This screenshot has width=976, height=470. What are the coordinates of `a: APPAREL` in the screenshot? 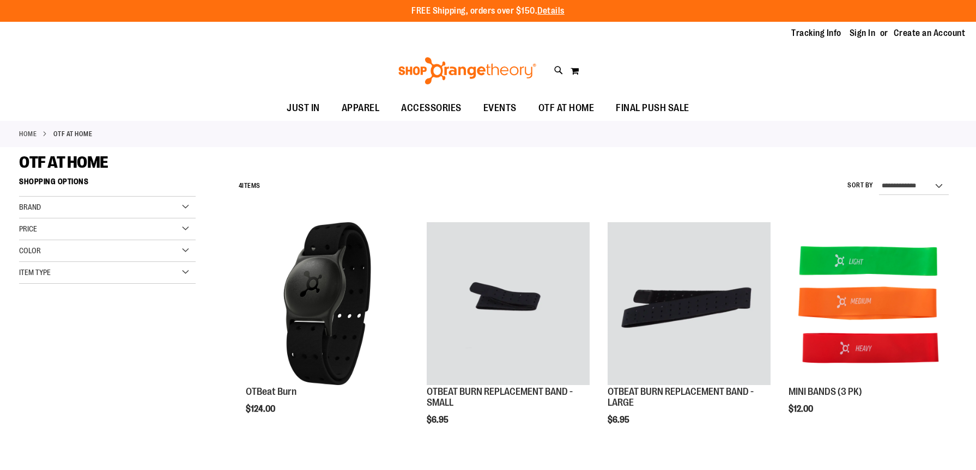 It's located at (361, 108).